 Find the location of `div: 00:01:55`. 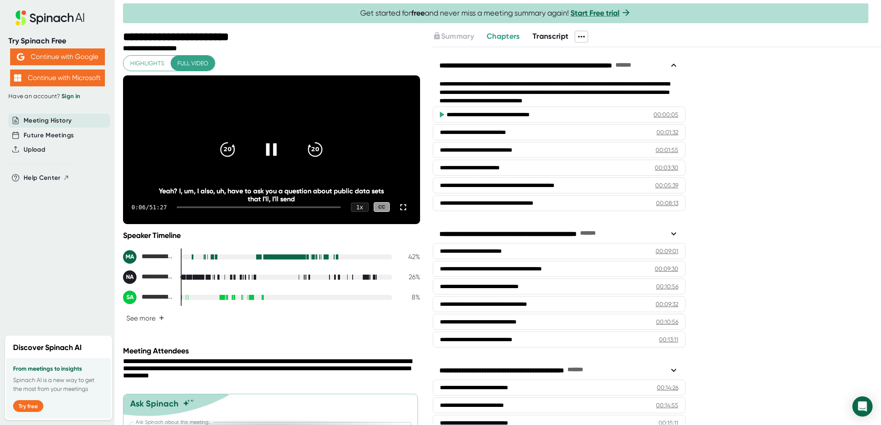

div: 00:01:55 is located at coordinates (667, 150).